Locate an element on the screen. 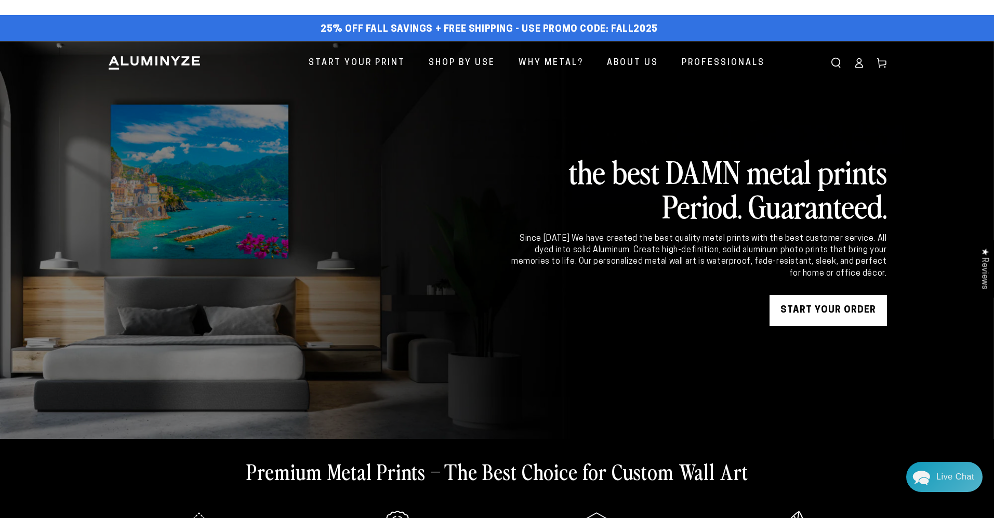 The image size is (994, 518). a: Start Your Print is located at coordinates (357, 63).